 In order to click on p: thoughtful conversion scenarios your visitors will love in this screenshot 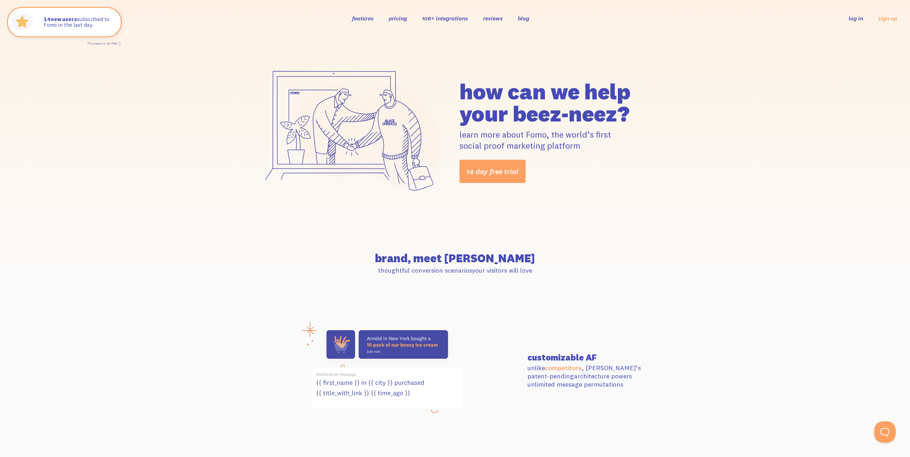, I will do `click(455, 270)`.